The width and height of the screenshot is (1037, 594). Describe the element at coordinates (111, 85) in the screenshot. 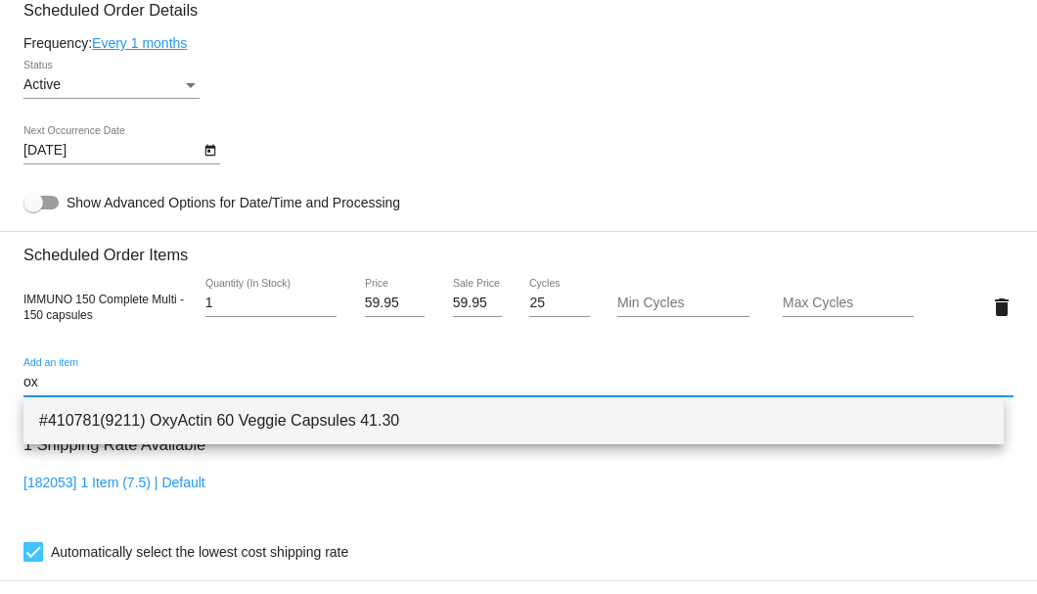

I see `mat-select: Status` at that location.